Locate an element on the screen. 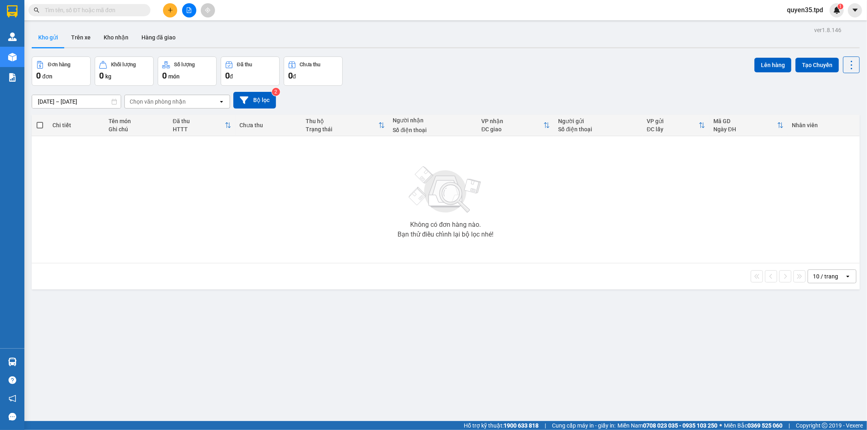 Image resolution: width=867 pixels, height=430 pixels. div: ĐC giao is located at coordinates (512, 129).